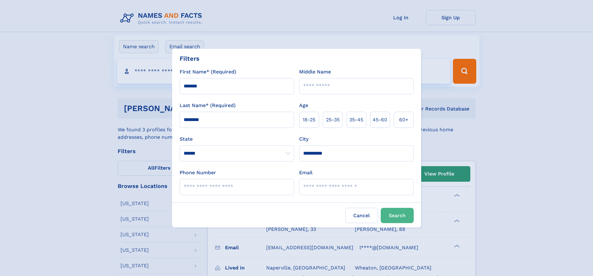  What do you see at coordinates (309, 120) in the screenshot?
I see `span: 18‑25` at bounding box center [309, 120].